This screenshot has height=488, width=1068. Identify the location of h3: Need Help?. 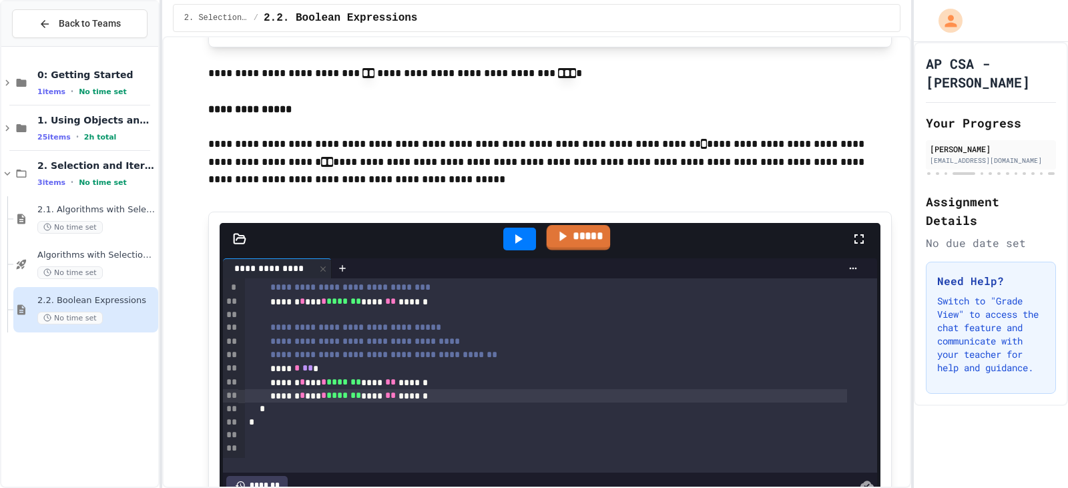
(991, 281).